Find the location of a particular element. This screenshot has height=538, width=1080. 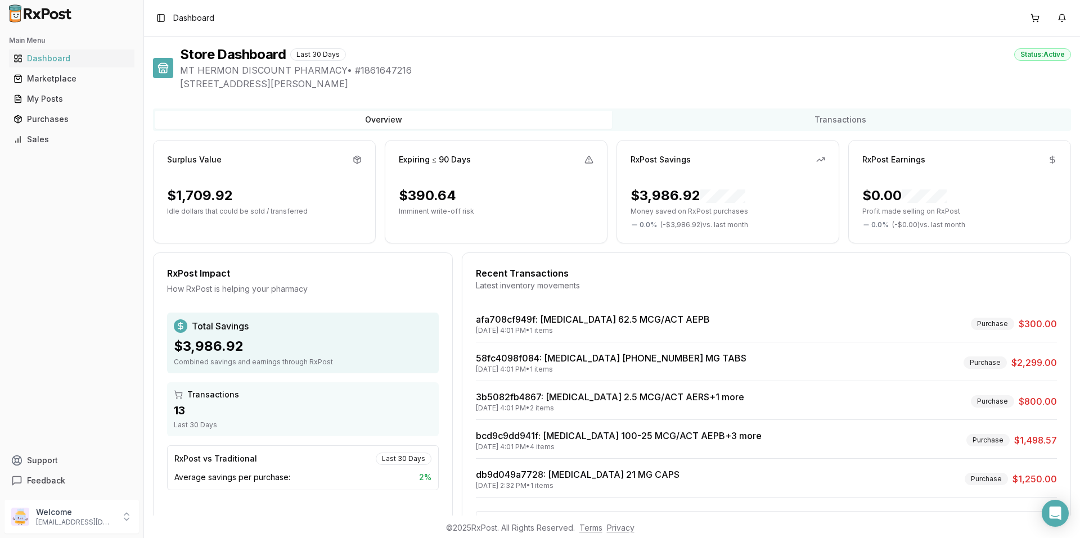

button: Support is located at coordinates (71, 461).